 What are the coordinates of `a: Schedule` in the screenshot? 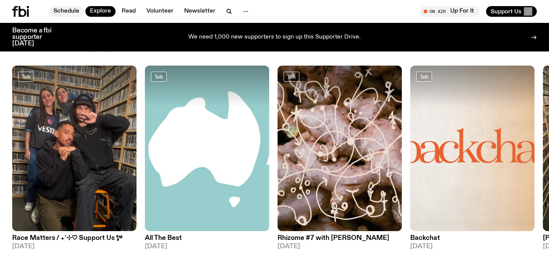 It's located at (66, 11).